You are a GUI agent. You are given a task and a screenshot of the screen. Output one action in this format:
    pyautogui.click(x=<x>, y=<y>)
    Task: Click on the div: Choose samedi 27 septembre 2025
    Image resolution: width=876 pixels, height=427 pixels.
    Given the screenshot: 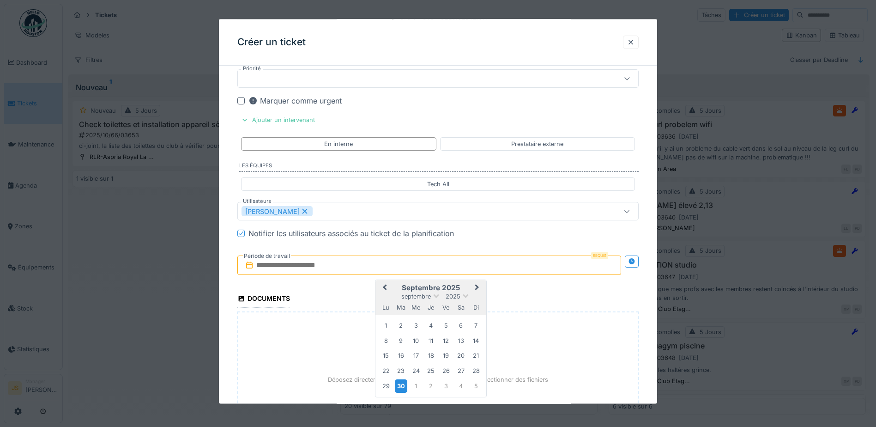 What is the action you would take?
    pyautogui.click(x=461, y=370)
    